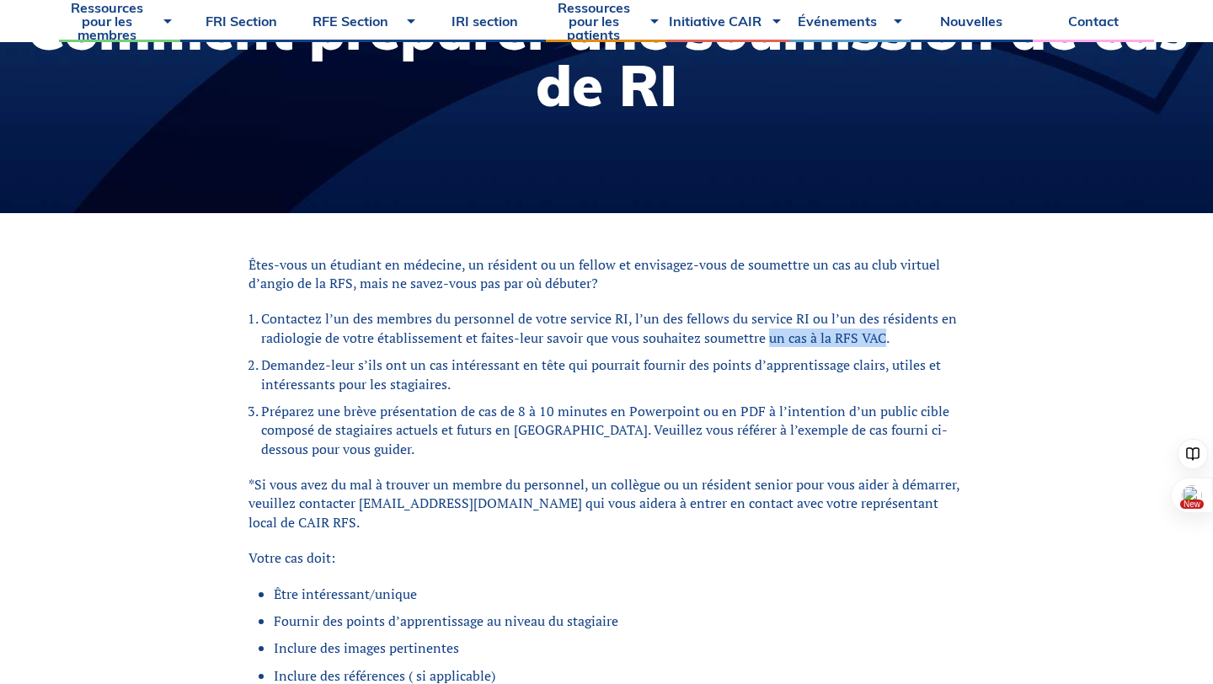 This screenshot has width=1213, height=684. What do you see at coordinates (606, 557) in the screenshot?
I see `p: Votre cas doit:` at bounding box center [606, 557].